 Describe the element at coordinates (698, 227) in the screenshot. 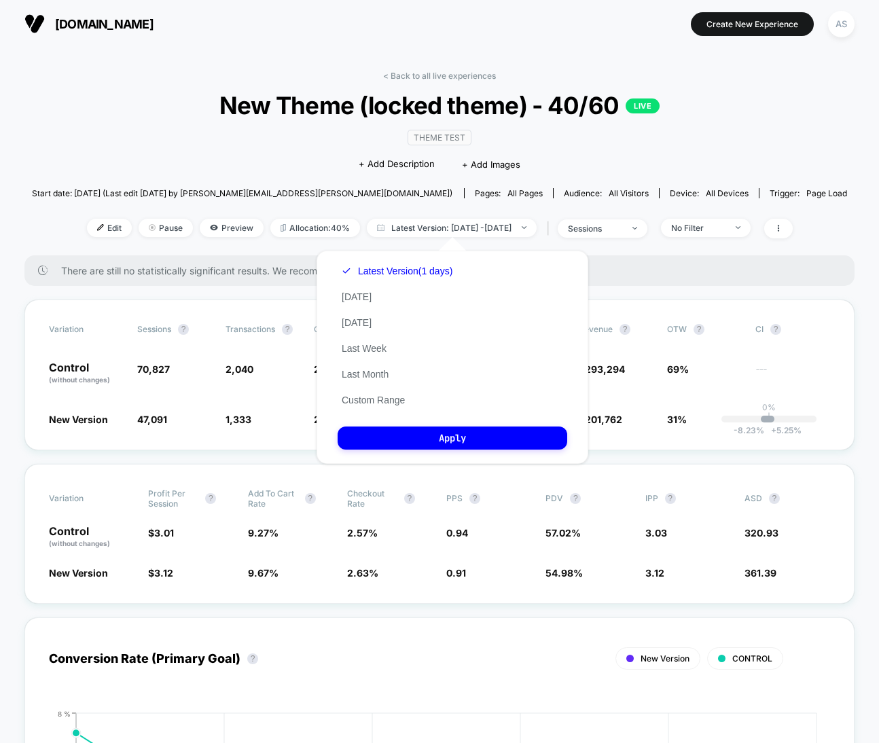

I see `div: No Filter` at that location.